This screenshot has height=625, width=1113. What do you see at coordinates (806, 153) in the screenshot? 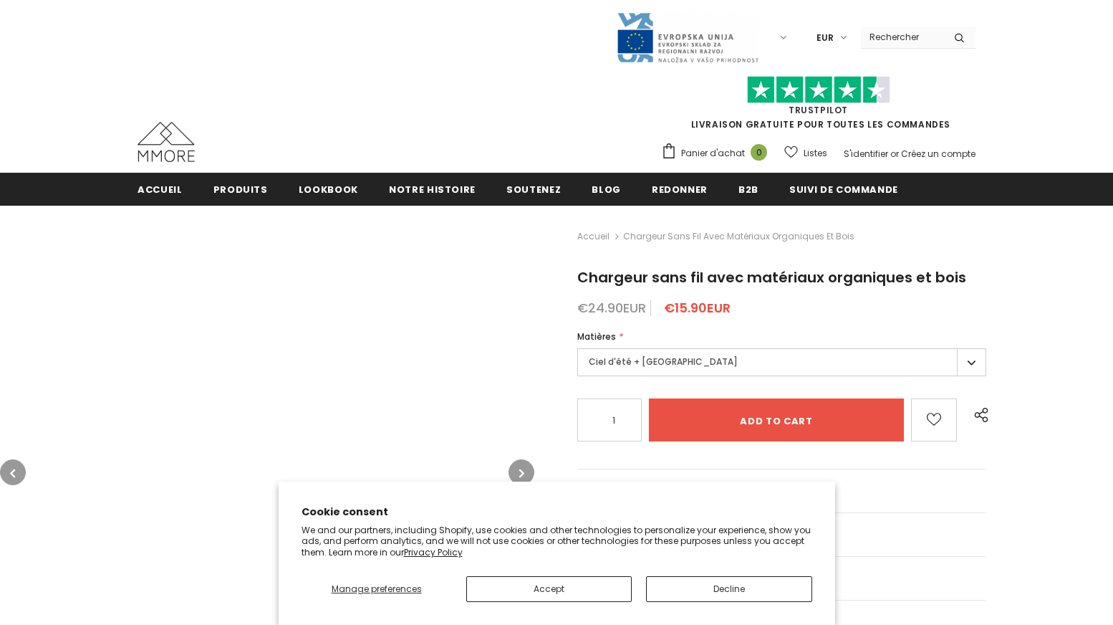
I see `a: Listes` at bounding box center [806, 153].